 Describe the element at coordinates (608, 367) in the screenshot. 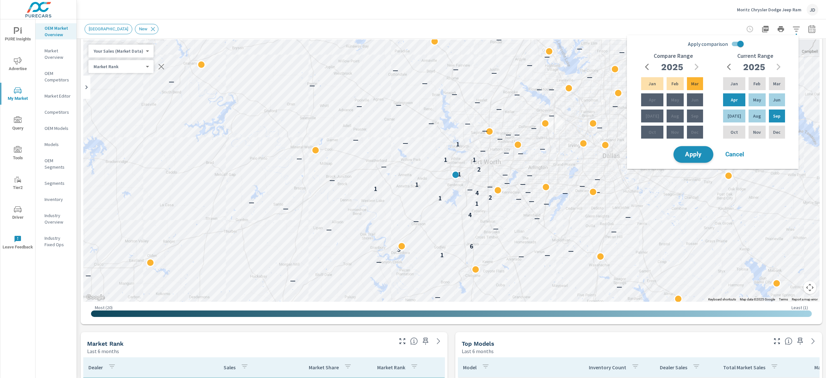

I see `p: Inventory Count` at that location.